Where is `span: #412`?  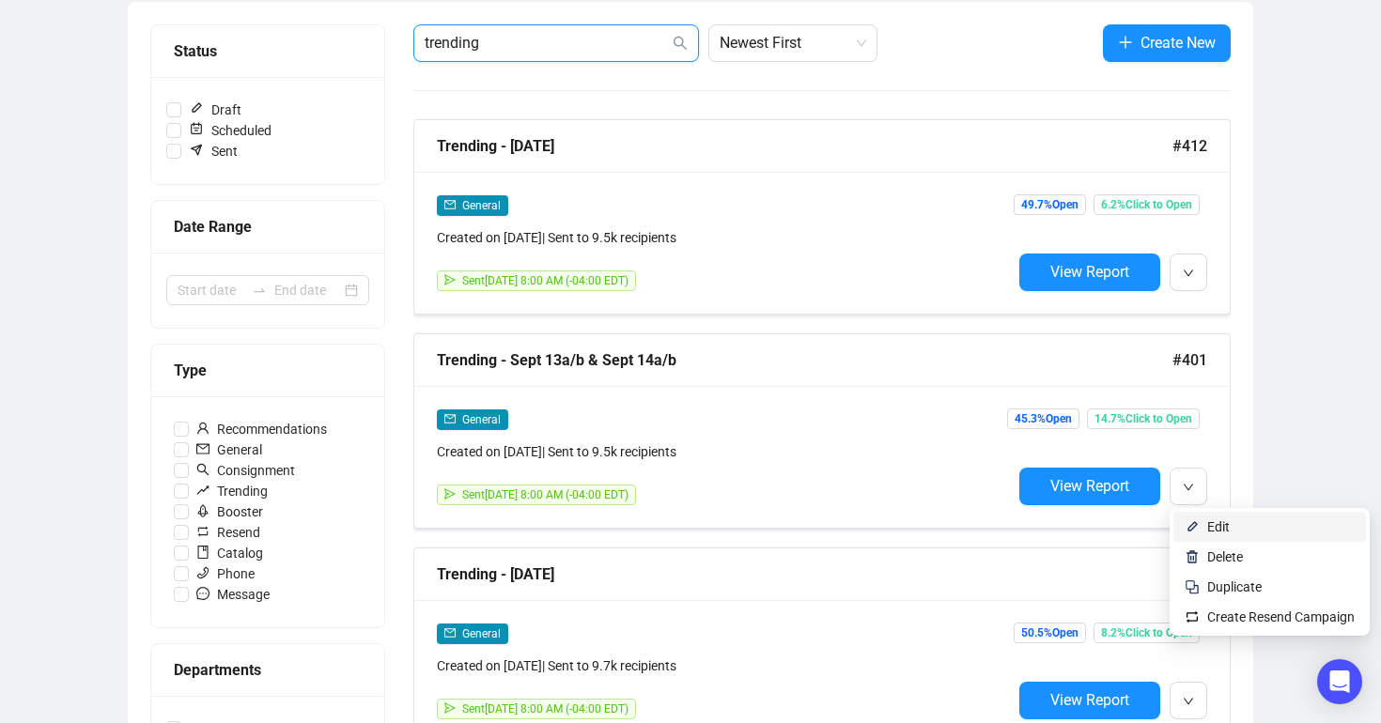 span: #412 is located at coordinates (1189, 146).